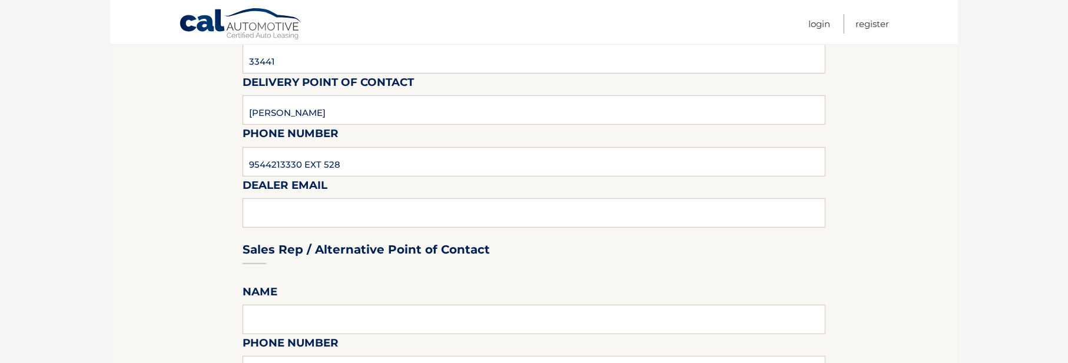  What do you see at coordinates (260, 294) in the screenshot?
I see `label: Name` at bounding box center [260, 294].